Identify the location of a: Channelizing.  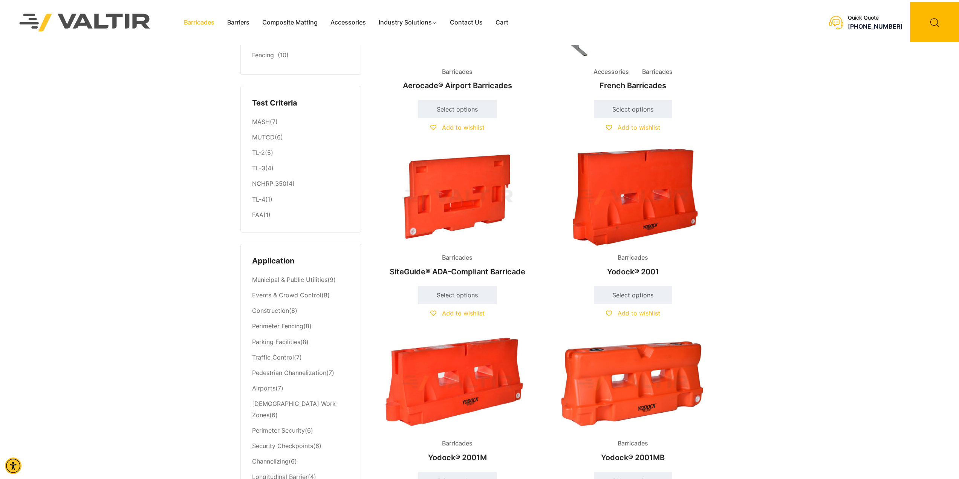
(270, 461).